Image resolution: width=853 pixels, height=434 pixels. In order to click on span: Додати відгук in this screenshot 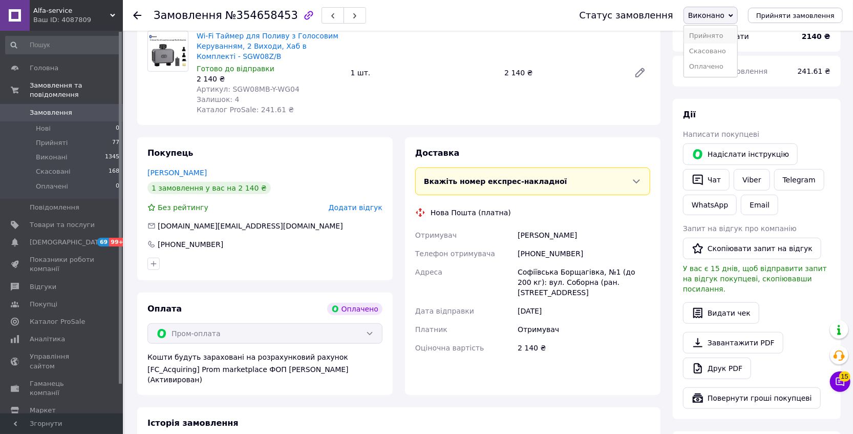, I will do `click(355, 207)`.